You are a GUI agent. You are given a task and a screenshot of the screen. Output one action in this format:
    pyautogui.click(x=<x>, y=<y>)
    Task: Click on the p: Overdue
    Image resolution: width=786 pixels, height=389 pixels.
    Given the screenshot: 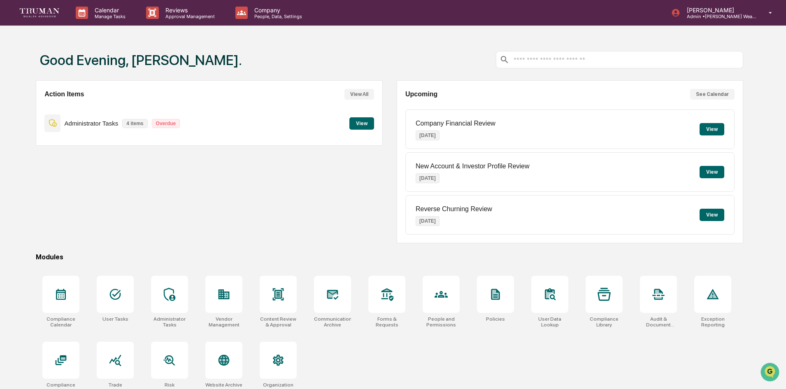 What is the action you would take?
    pyautogui.click(x=166, y=123)
    